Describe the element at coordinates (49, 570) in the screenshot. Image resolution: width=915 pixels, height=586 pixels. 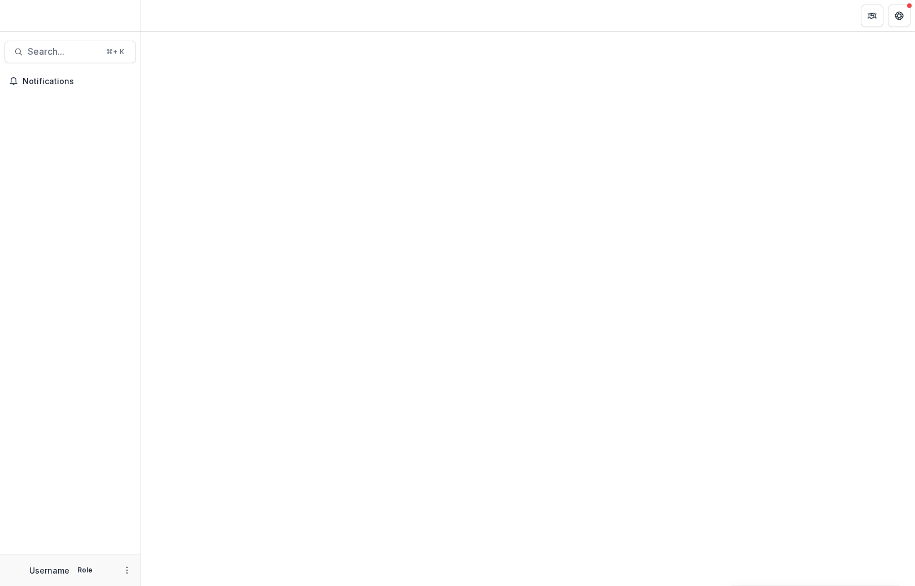
I see `p: Username` at that location.